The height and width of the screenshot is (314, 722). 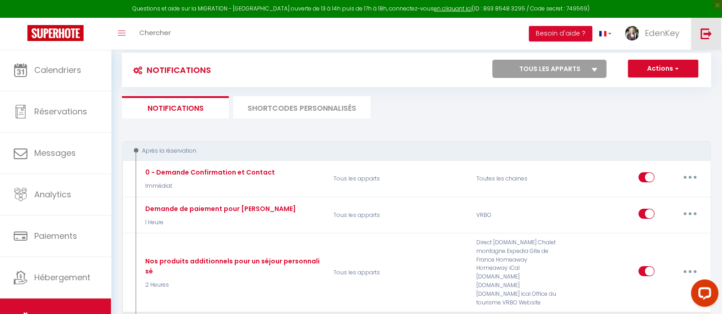 I want to click on div: Après la réservation, so click(x=411, y=151).